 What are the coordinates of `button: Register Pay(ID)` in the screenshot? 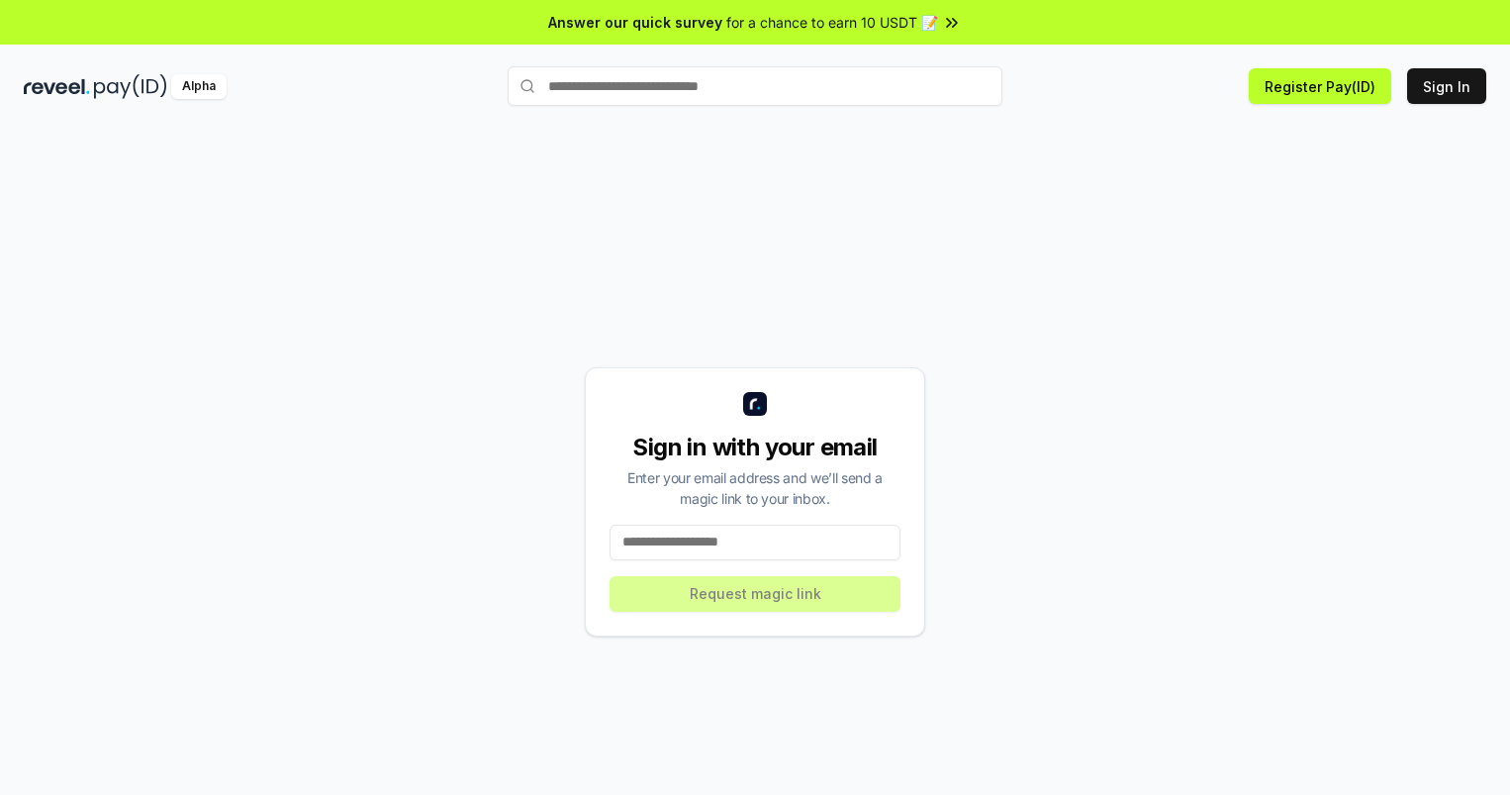 It's located at (1320, 86).